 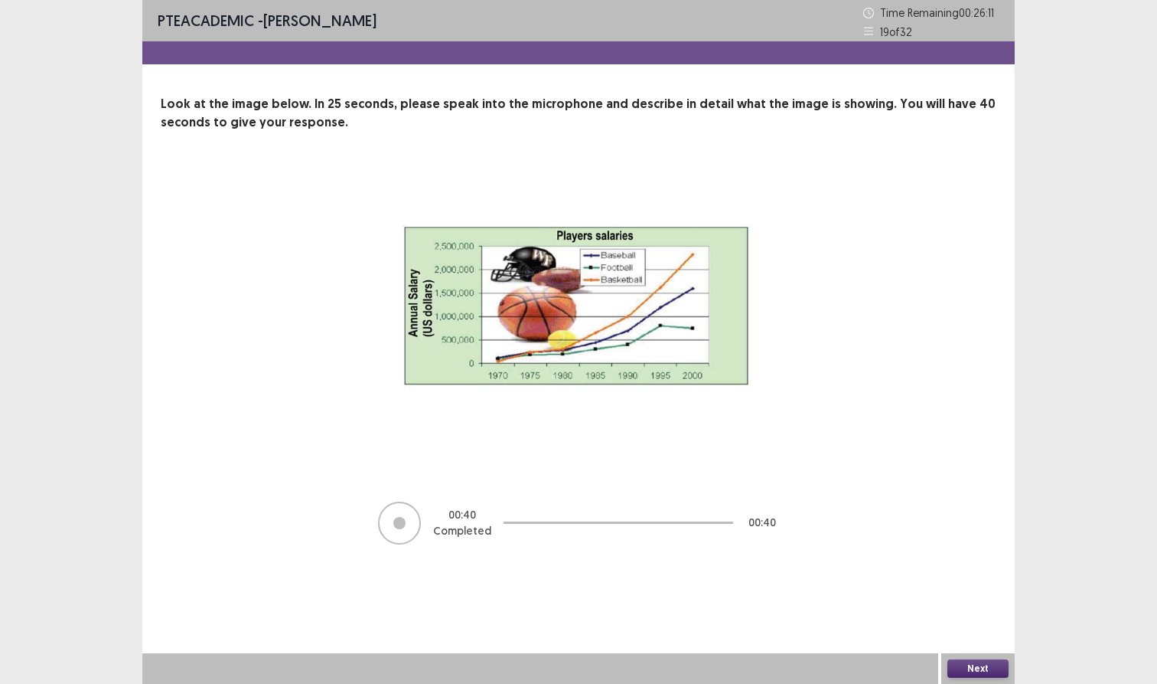 I want to click on p: Time Remaining 00 : 26 : 11, so click(x=940, y=12).